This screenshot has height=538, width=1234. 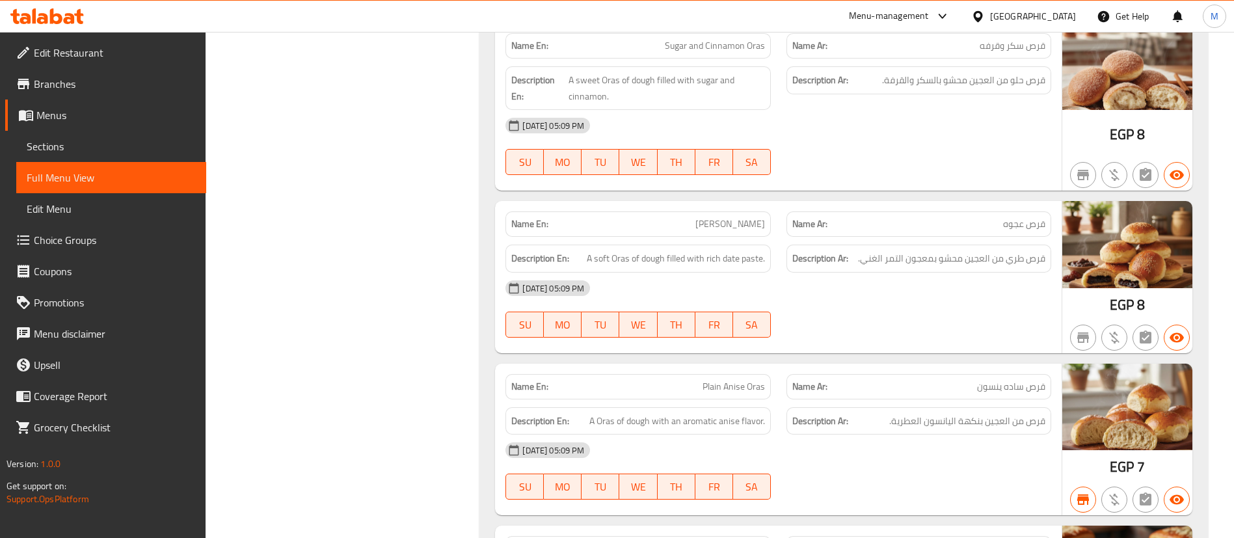 I want to click on span: Full Menu View, so click(x=111, y=178).